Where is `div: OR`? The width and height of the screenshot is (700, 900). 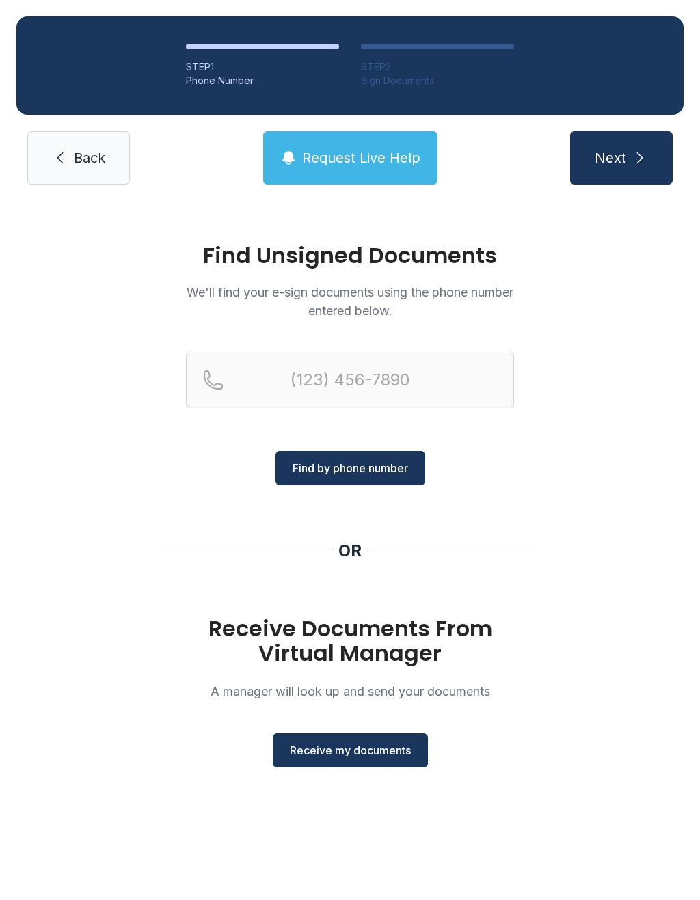
div: OR is located at coordinates (350, 551).